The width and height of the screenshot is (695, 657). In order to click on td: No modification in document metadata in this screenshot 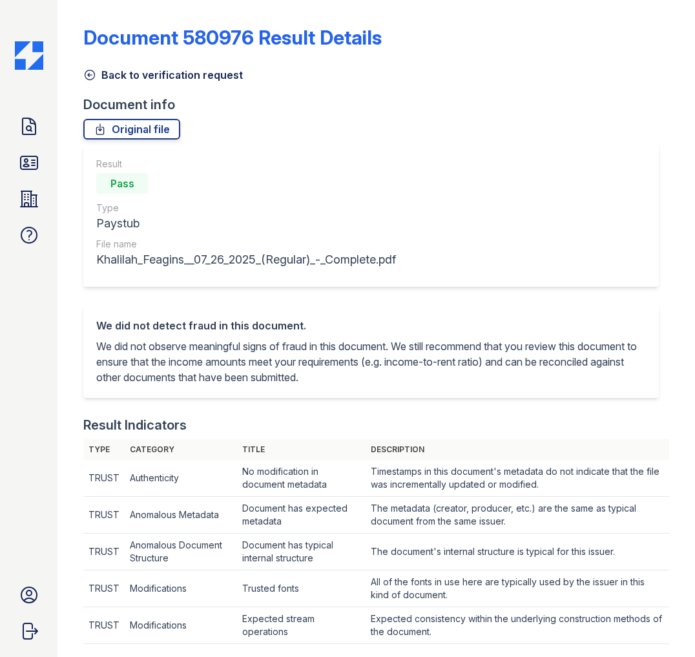, I will do `click(301, 478)`.